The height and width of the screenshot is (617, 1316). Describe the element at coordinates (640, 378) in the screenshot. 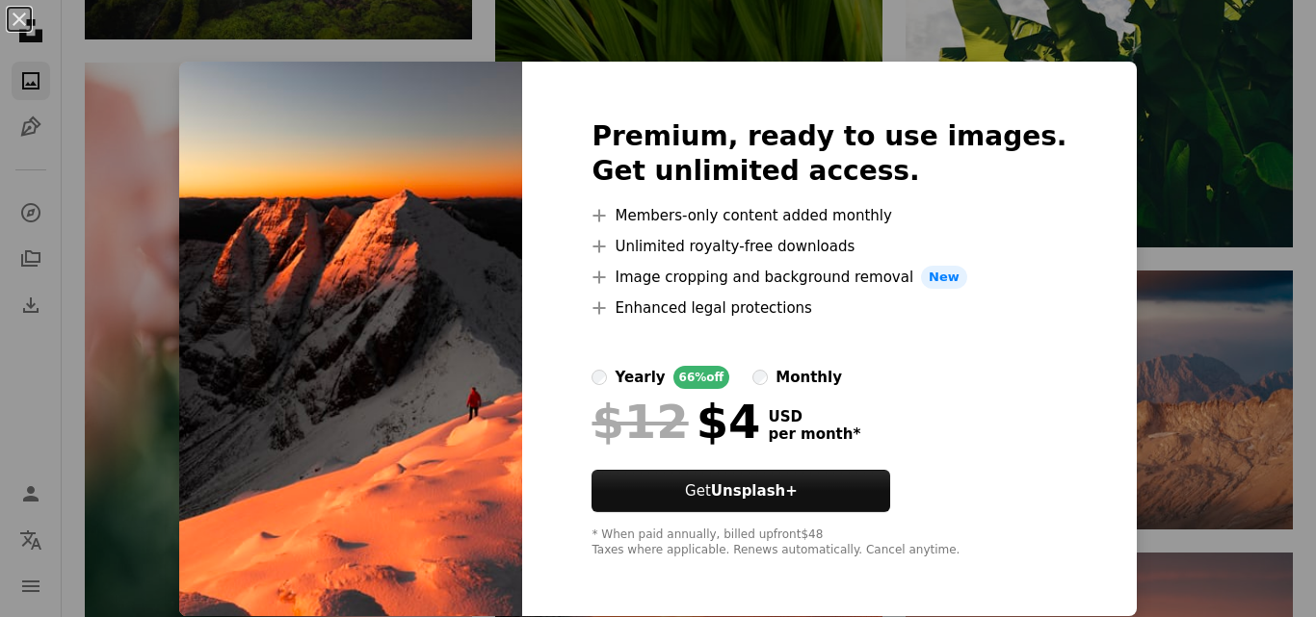

I see `div: yearly` at that location.